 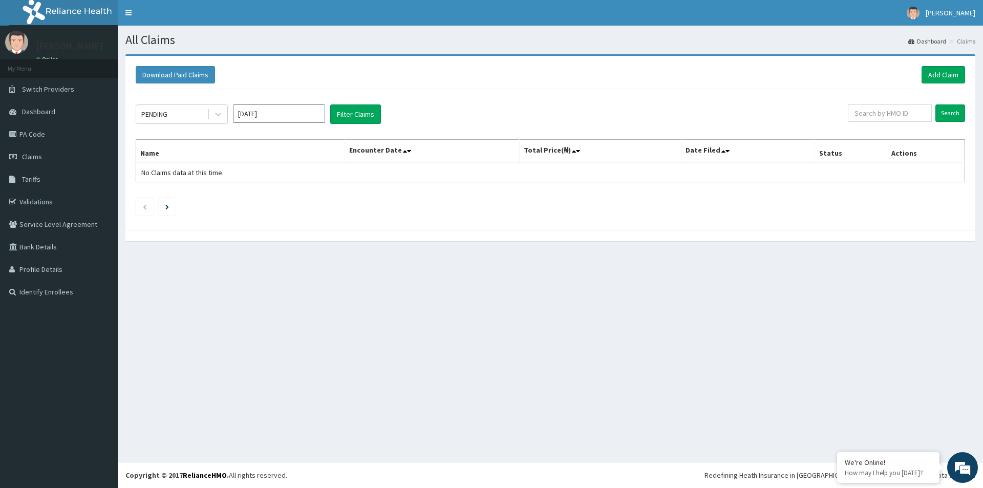 What do you see at coordinates (32, 157) in the screenshot?
I see `span: Claims` at bounding box center [32, 157].